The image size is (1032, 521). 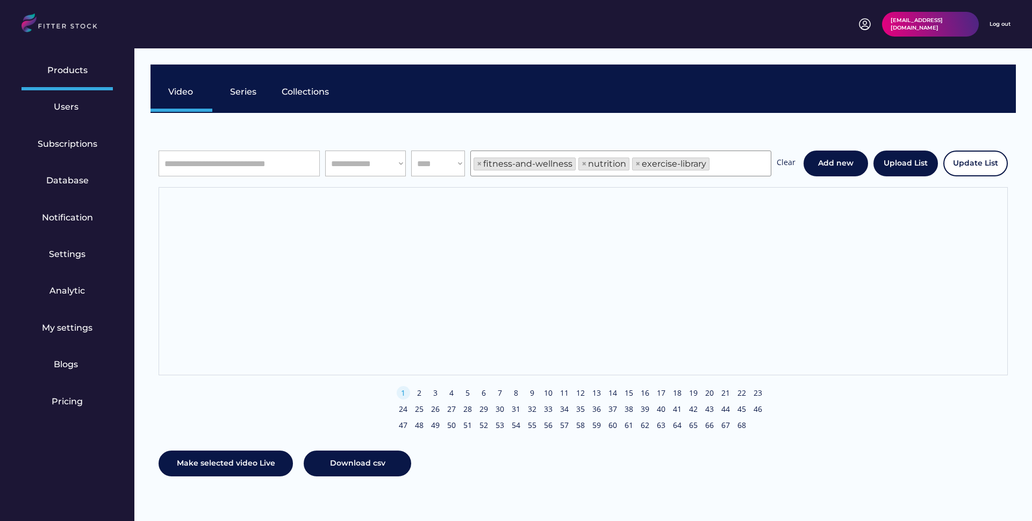 I want to click on div: 32, so click(x=532, y=409).